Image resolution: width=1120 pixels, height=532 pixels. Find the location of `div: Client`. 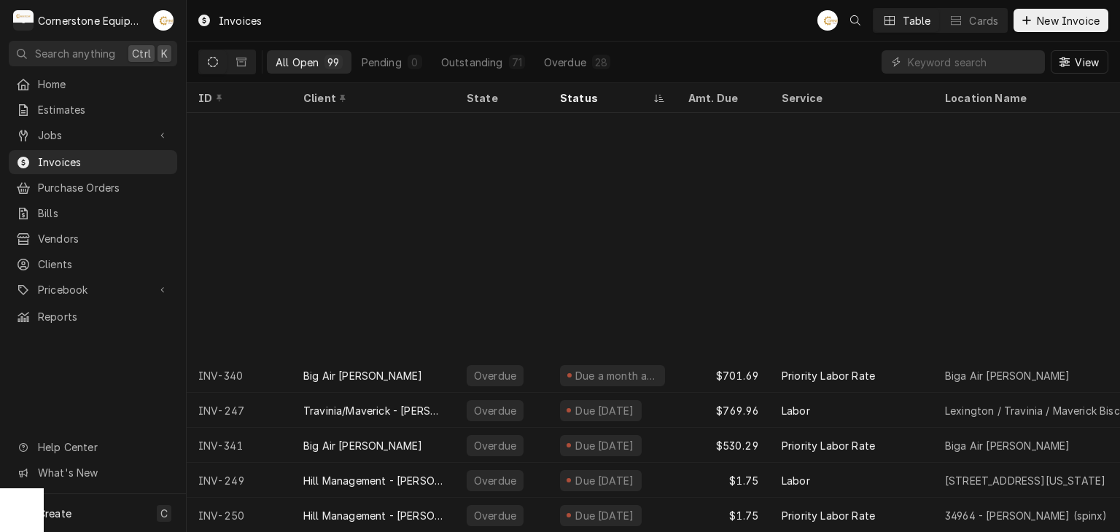

div: Client is located at coordinates (372, 98).